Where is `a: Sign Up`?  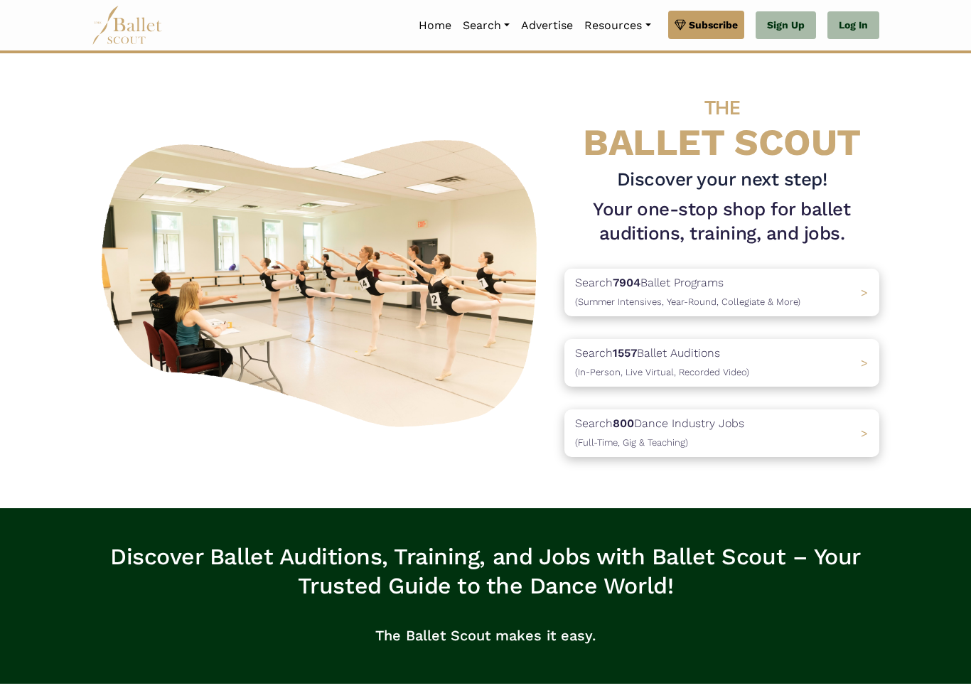
a: Sign Up is located at coordinates (785, 26).